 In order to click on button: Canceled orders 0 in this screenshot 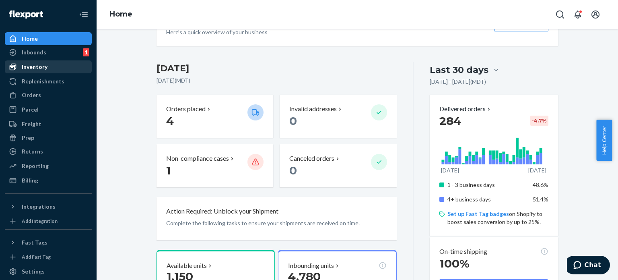, I will do `click(338, 165)`.